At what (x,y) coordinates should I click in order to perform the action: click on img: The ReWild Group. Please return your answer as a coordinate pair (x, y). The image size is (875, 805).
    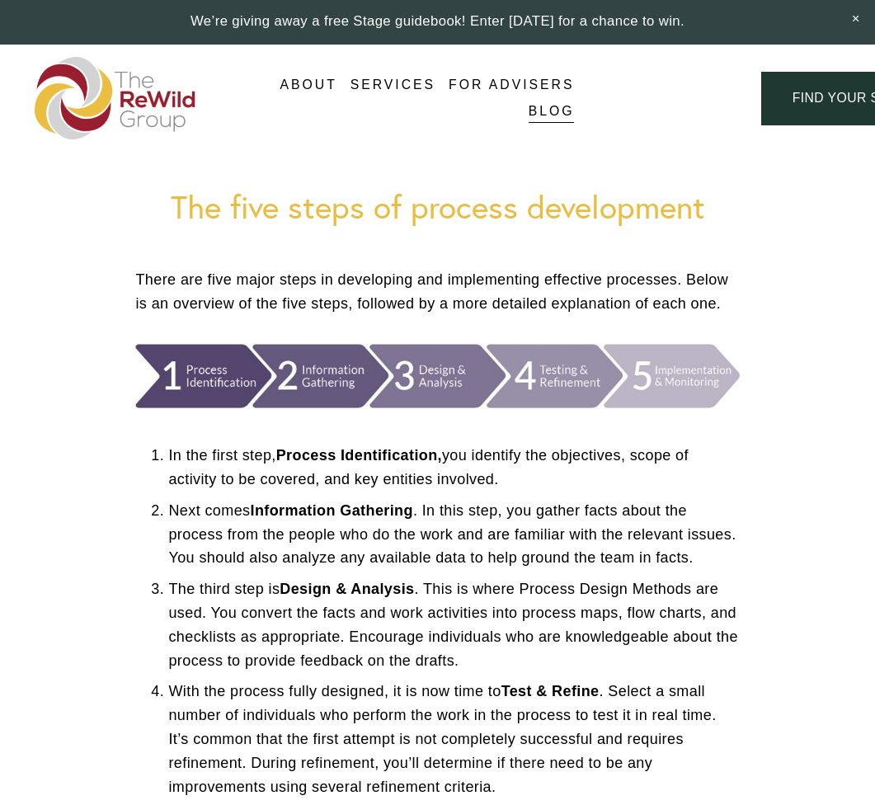
    Looking at the image, I should click on (115, 98).